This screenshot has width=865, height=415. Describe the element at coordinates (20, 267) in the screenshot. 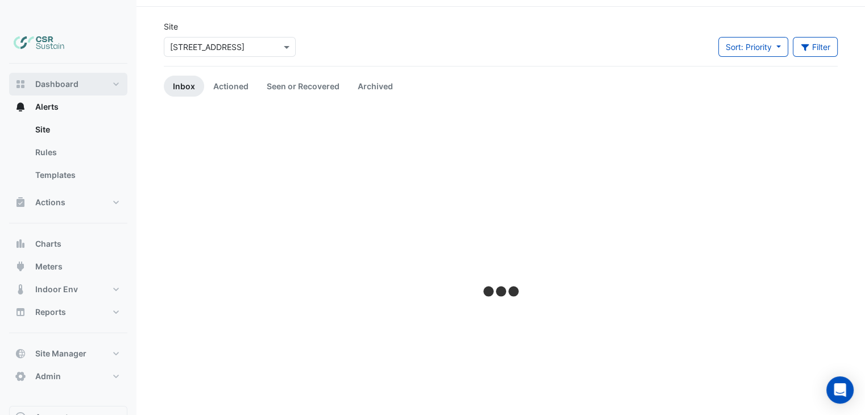

I see `app-icon: Meters` at that location.